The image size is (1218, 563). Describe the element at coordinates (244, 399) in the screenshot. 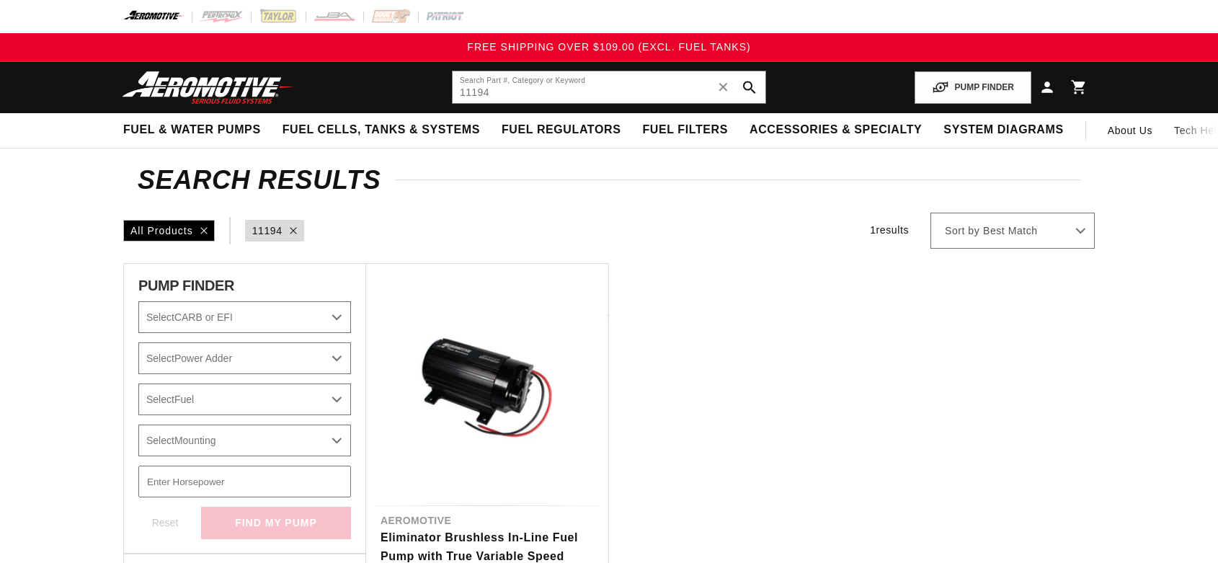

I see `select: Fuel` at that location.